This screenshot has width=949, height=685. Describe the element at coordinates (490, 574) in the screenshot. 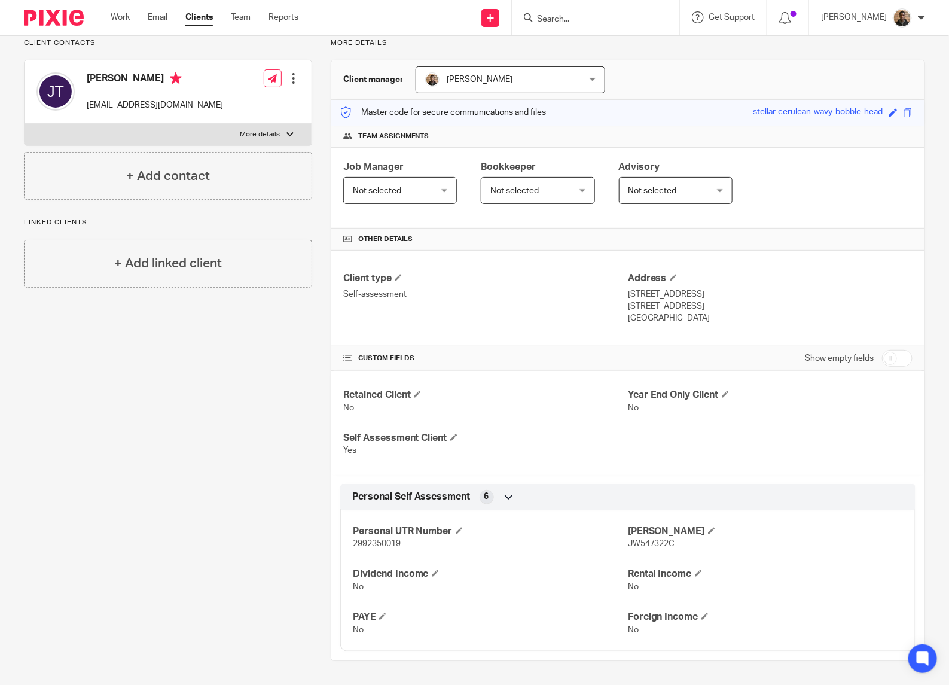

I see `h4: Dividend Income` at that location.